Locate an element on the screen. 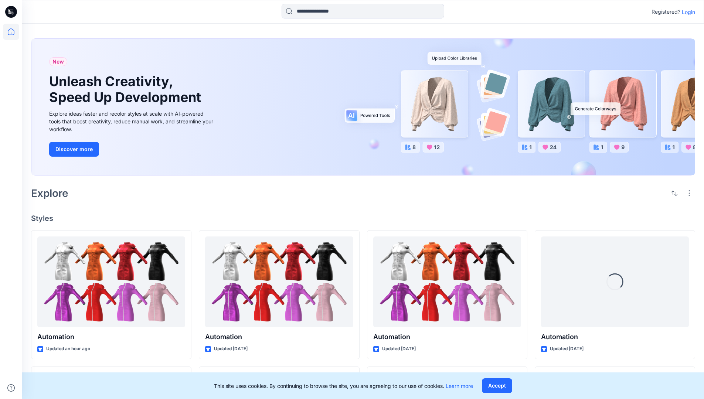 The width and height of the screenshot is (704, 399). div: Explore ideas faster and recolor styles at scale with AI-powered tools that boost creativity, red... is located at coordinates (132, 121).